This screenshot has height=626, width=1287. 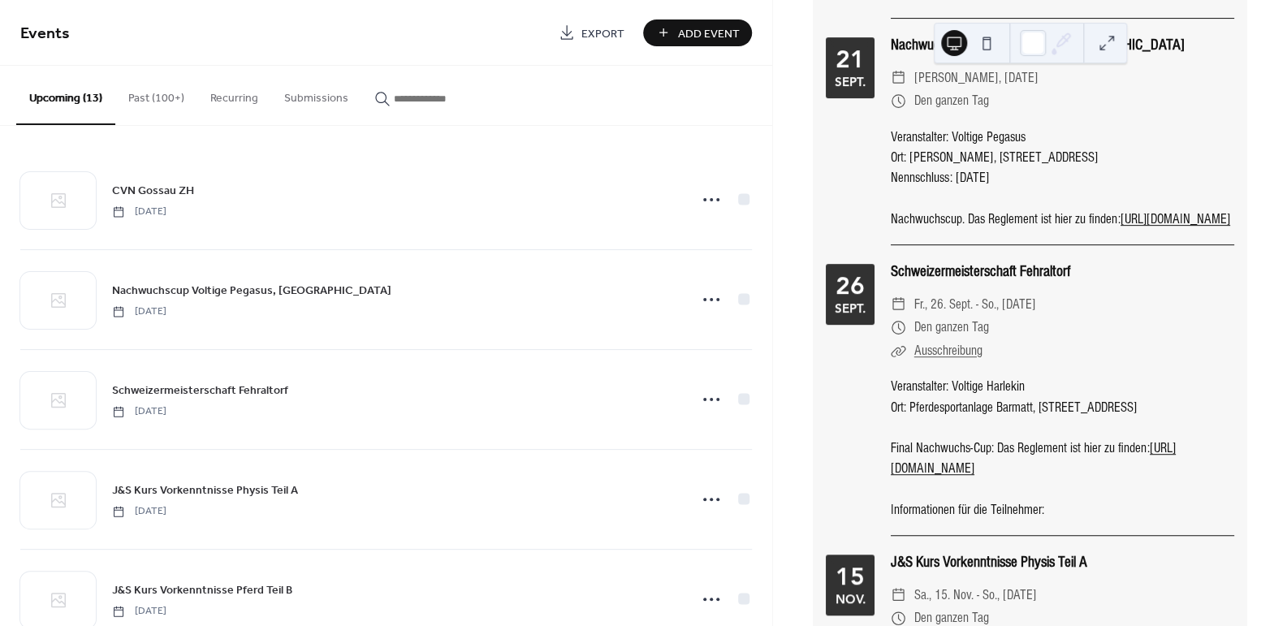 I want to click on span: Add Event, so click(x=709, y=33).